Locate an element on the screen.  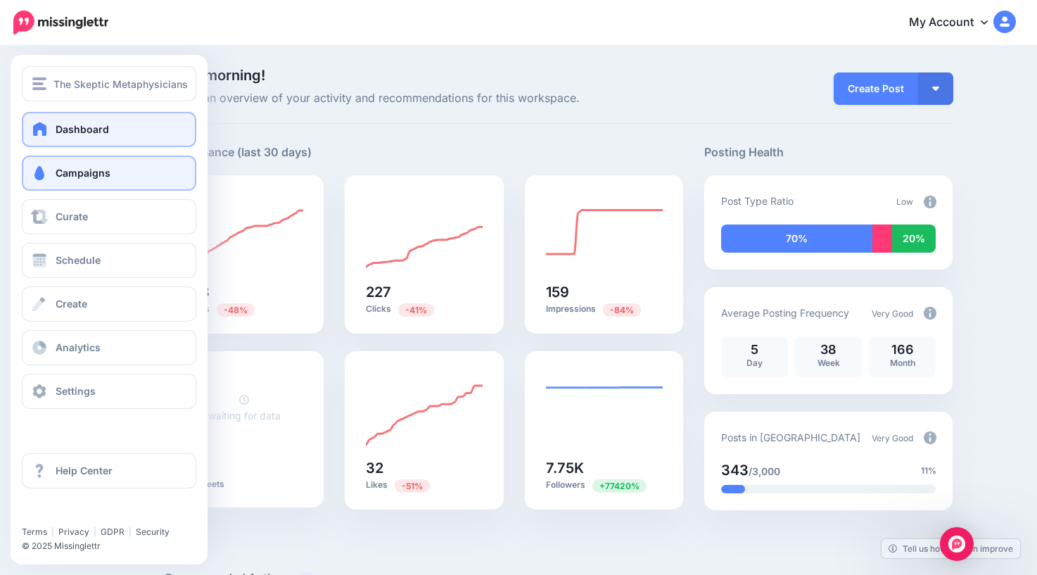
span: Analytics is located at coordinates (78, 347).